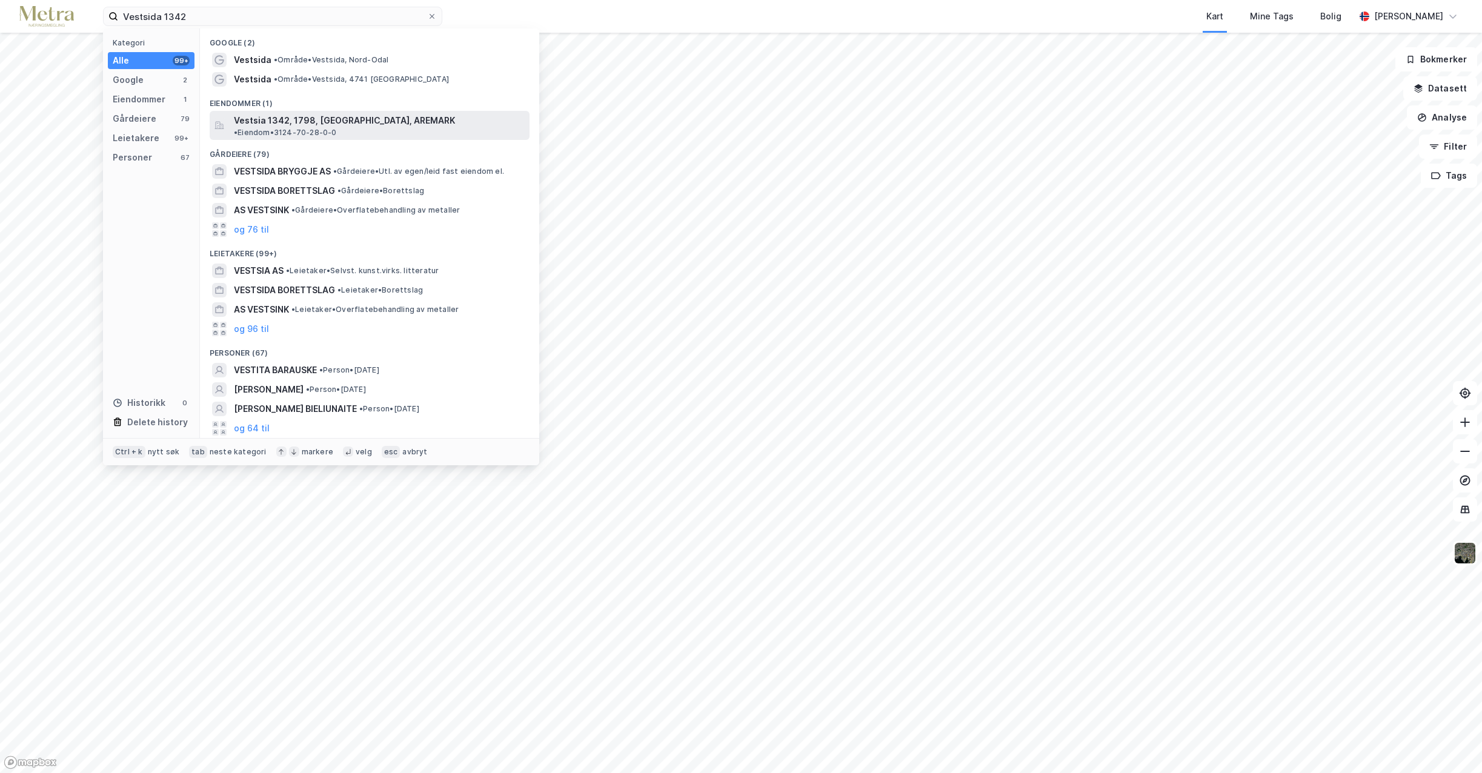 This screenshot has height=773, width=1482. What do you see at coordinates (317, 452) in the screenshot?
I see `div: markere` at bounding box center [317, 452].